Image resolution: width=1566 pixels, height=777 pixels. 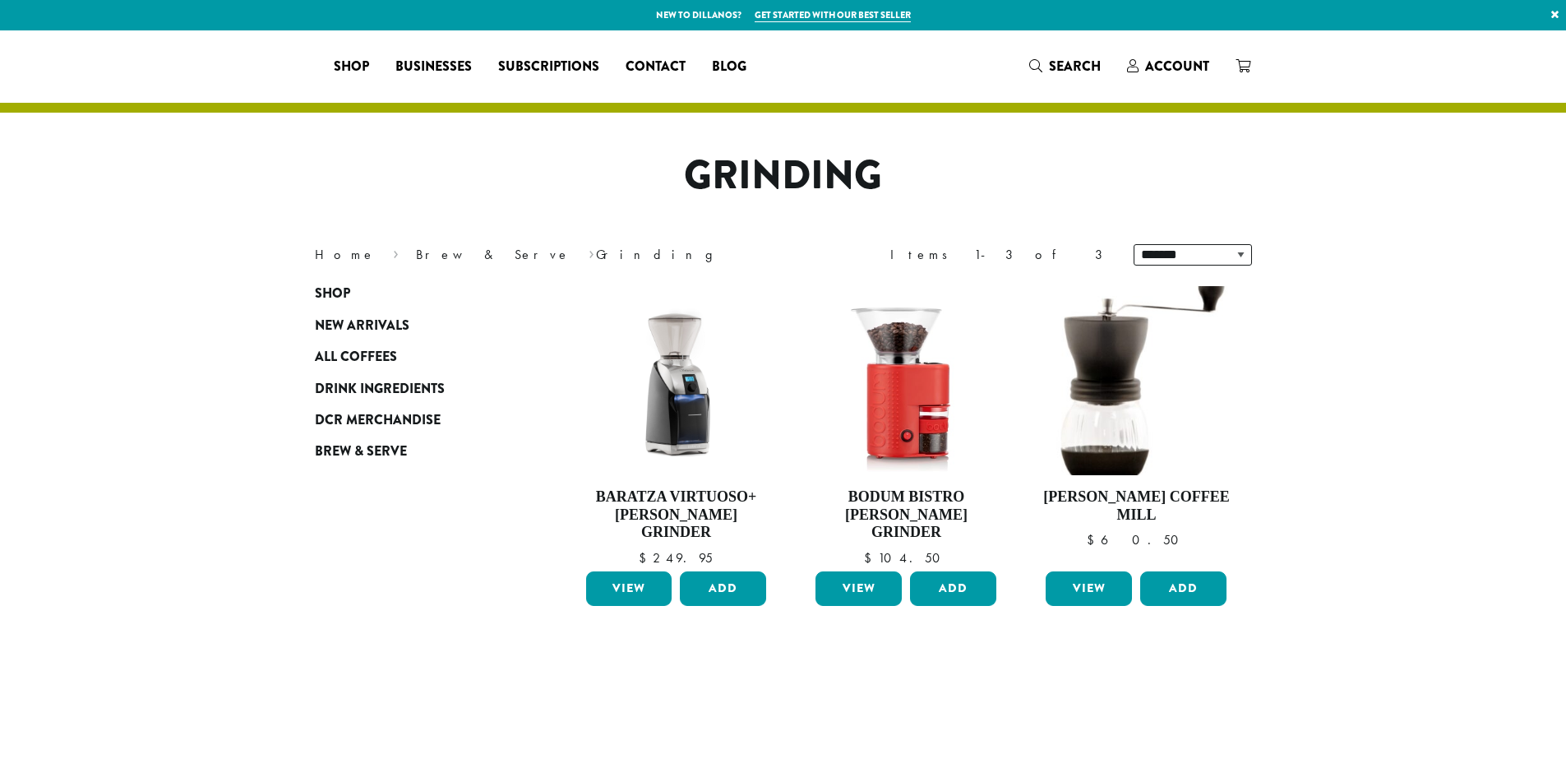 What do you see at coordinates (1000, 255) in the screenshot?
I see `div: Items 1-3 of 3` at bounding box center [1000, 255].